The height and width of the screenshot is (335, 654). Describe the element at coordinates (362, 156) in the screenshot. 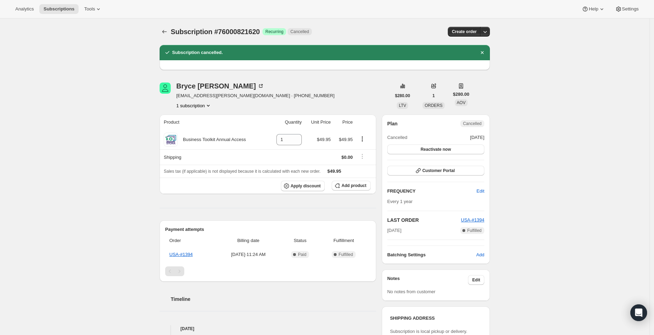

I see `button: Shipping actions` at that location.